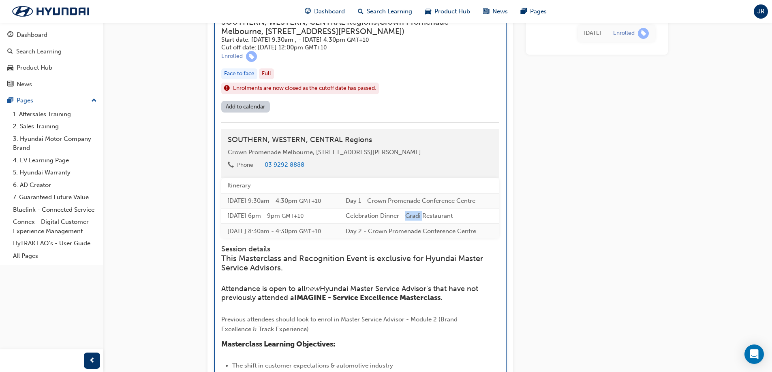  What do you see at coordinates (55, 210) in the screenshot?
I see `a: Bluelink - Connected Service` at bounding box center [55, 210].